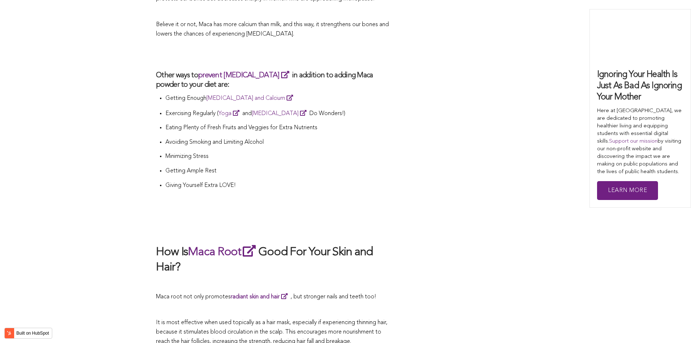  What do you see at coordinates (230, 113) in the screenshot?
I see `a: Yoga` at bounding box center [230, 113].